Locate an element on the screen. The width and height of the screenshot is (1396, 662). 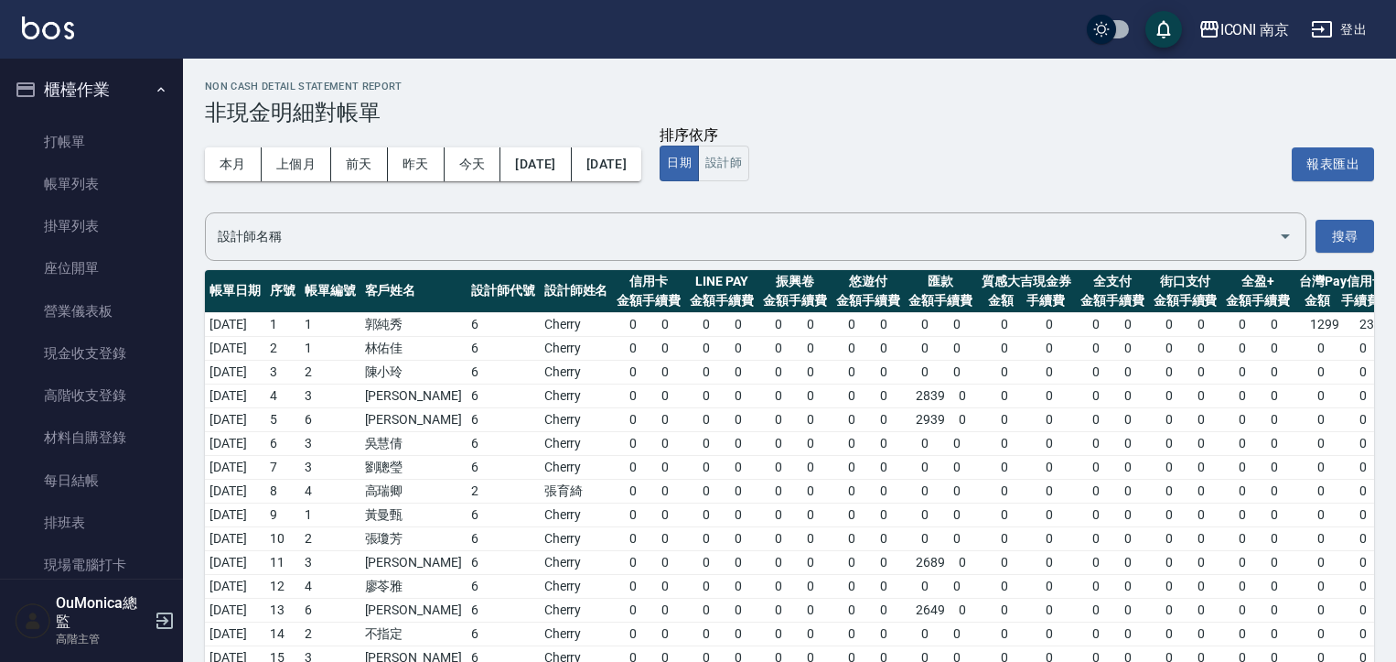
span: 質感大吉現金券 is located at coordinates (1027, 281).